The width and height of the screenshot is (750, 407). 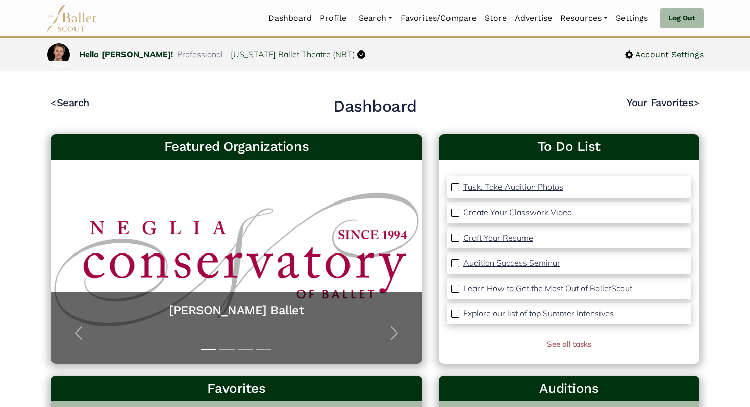 What do you see at coordinates (517, 212) in the screenshot?
I see `p: Create Your Classwork Video` at bounding box center [517, 212].